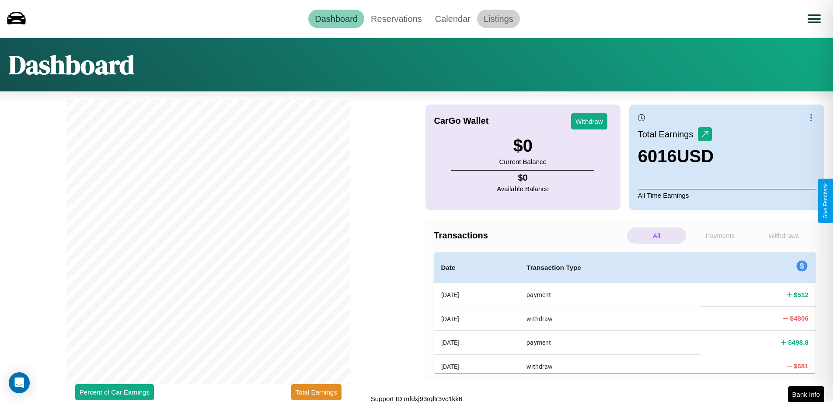 Image resolution: width=833 pixels, height=402 pixels. Describe the element at coordinates (522, 188) in the screenshot. I see `p: Available Balance` at that location.